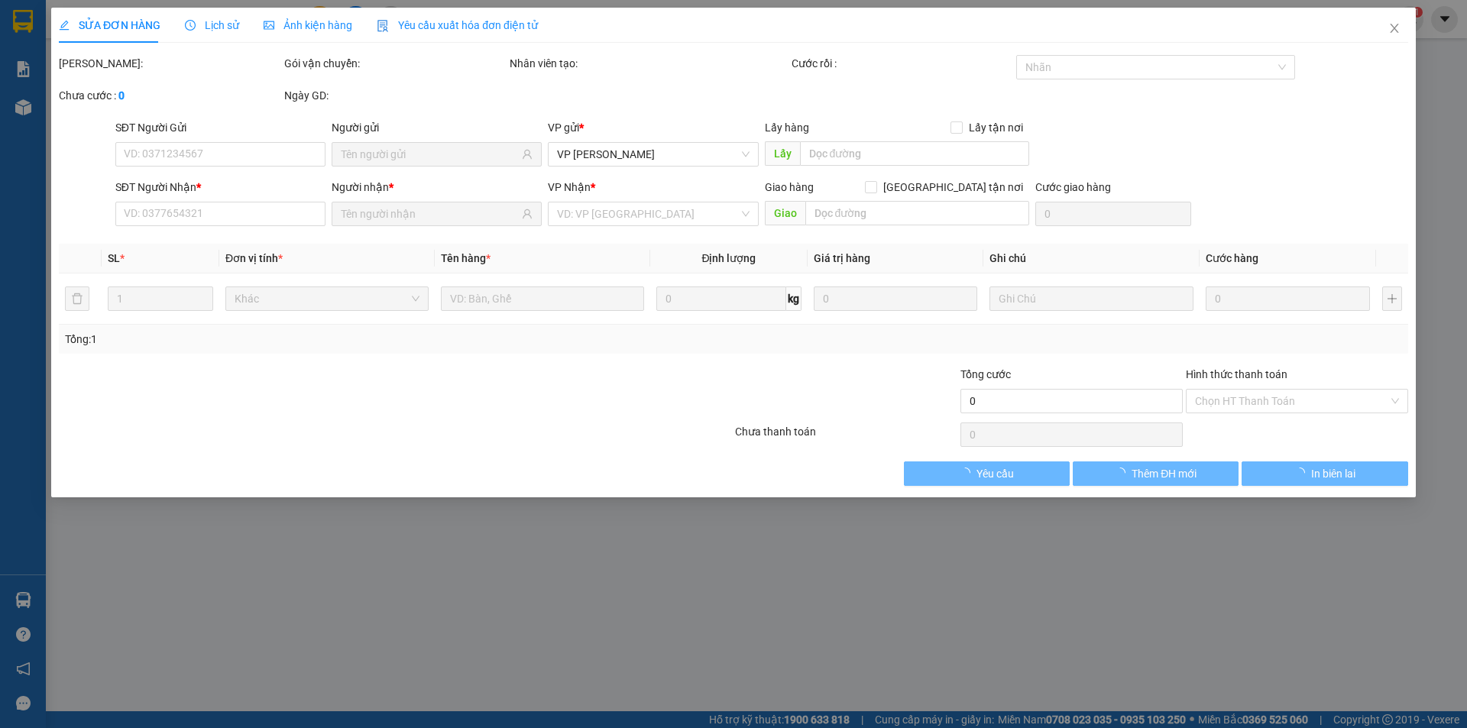 This screenshot has width=1467, height=728. Describe the element at coordinates (996, 128) in the screenshot. I see `span: Lấy tận nơi` at that location.